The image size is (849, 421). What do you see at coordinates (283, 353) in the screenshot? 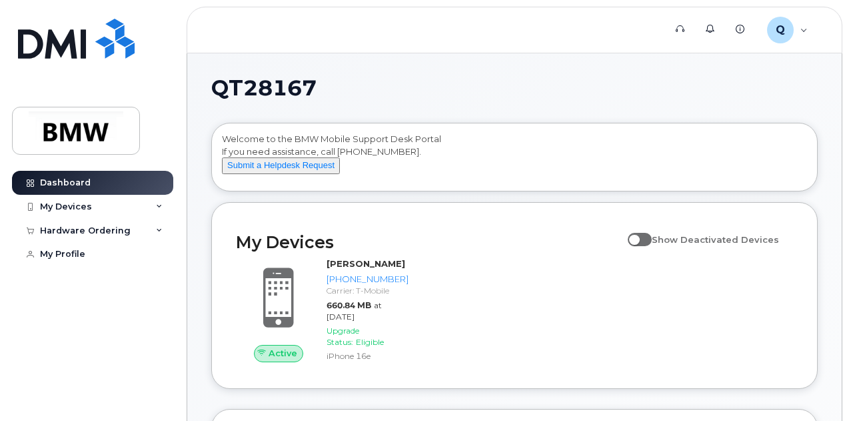
I see `span: Active` at bounding box center [283, 353].